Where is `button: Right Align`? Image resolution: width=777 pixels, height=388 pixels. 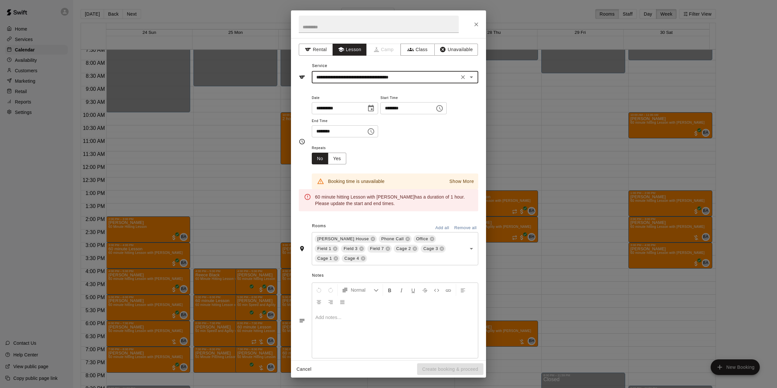
button: Right Align is located at coordinates (331, 301).